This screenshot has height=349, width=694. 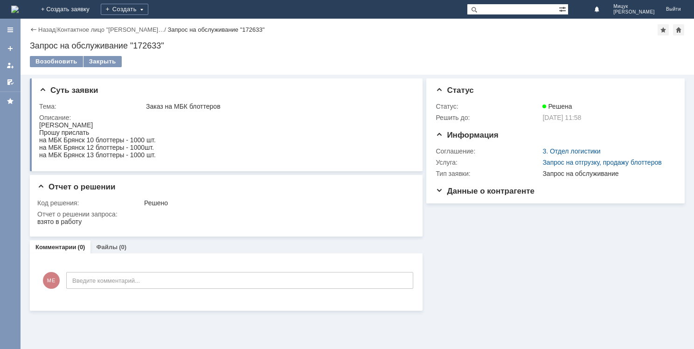 I want to click on div: Код решения:, so click(x=90, y=203).